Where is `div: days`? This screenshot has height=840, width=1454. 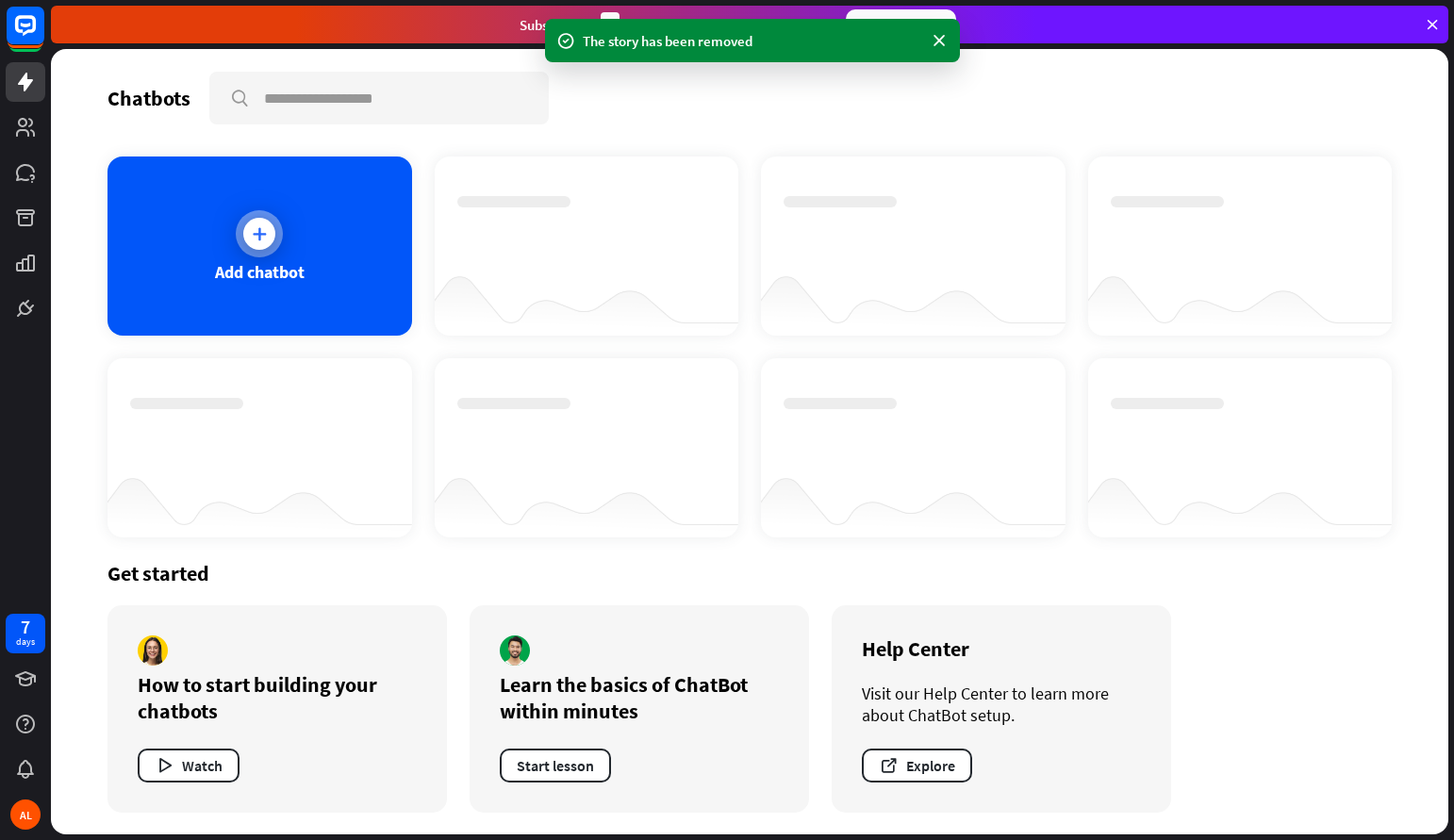 div: days is located at coordinates (26, 642).